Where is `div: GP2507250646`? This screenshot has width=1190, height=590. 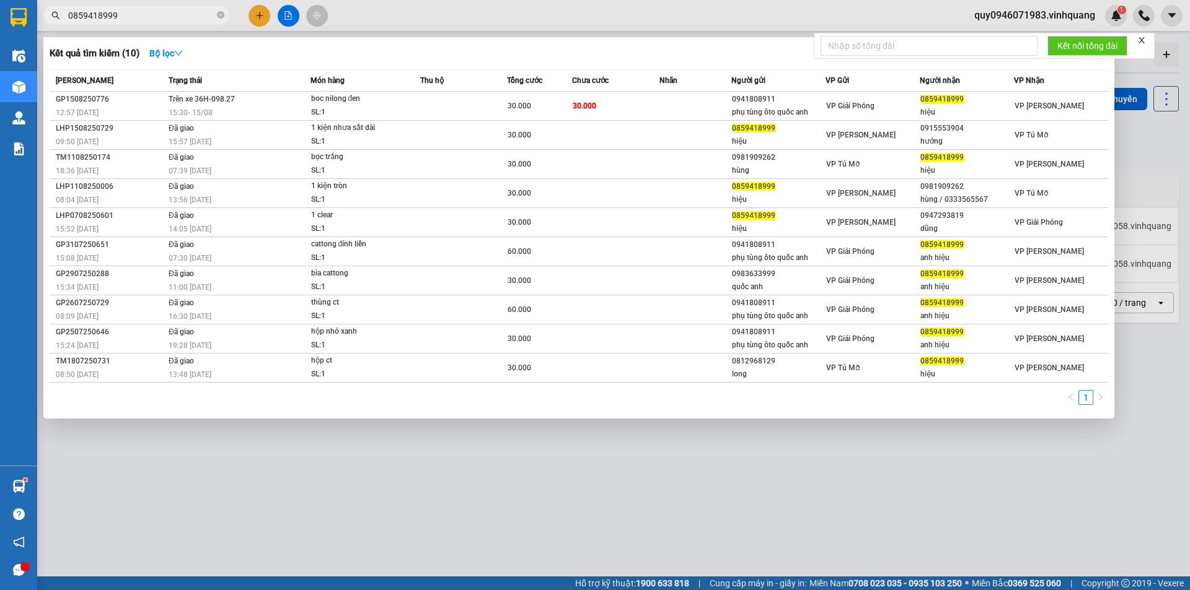 div: GP2507250646 is located at coordinates (110, 332).